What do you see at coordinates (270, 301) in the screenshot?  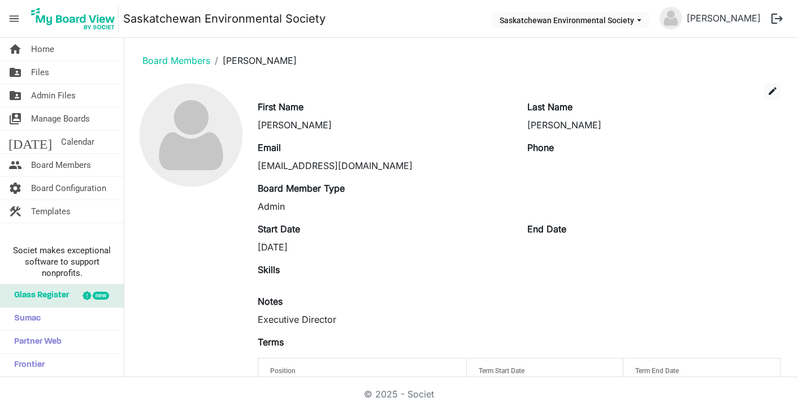 I see `label: Notes` at bounding box center [270, 301].